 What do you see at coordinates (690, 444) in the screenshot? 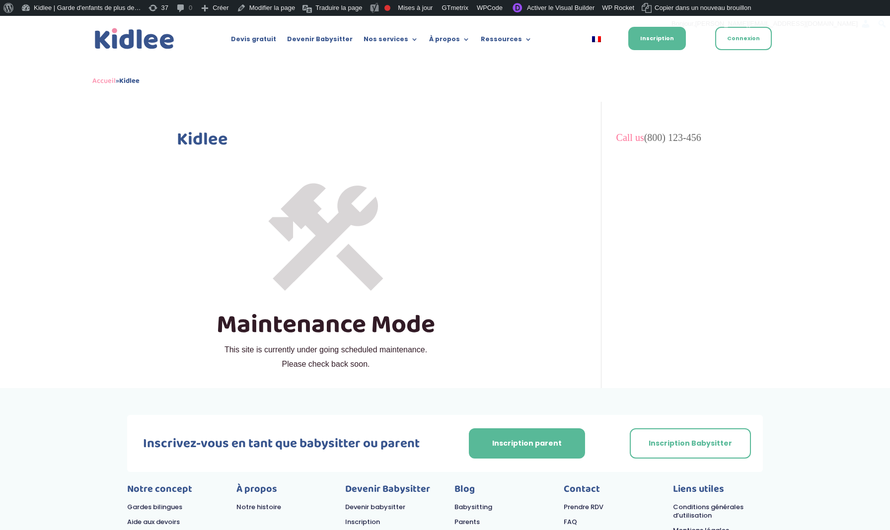
I see `a: Inscription Babysitter` at bounding box center [690, 444].